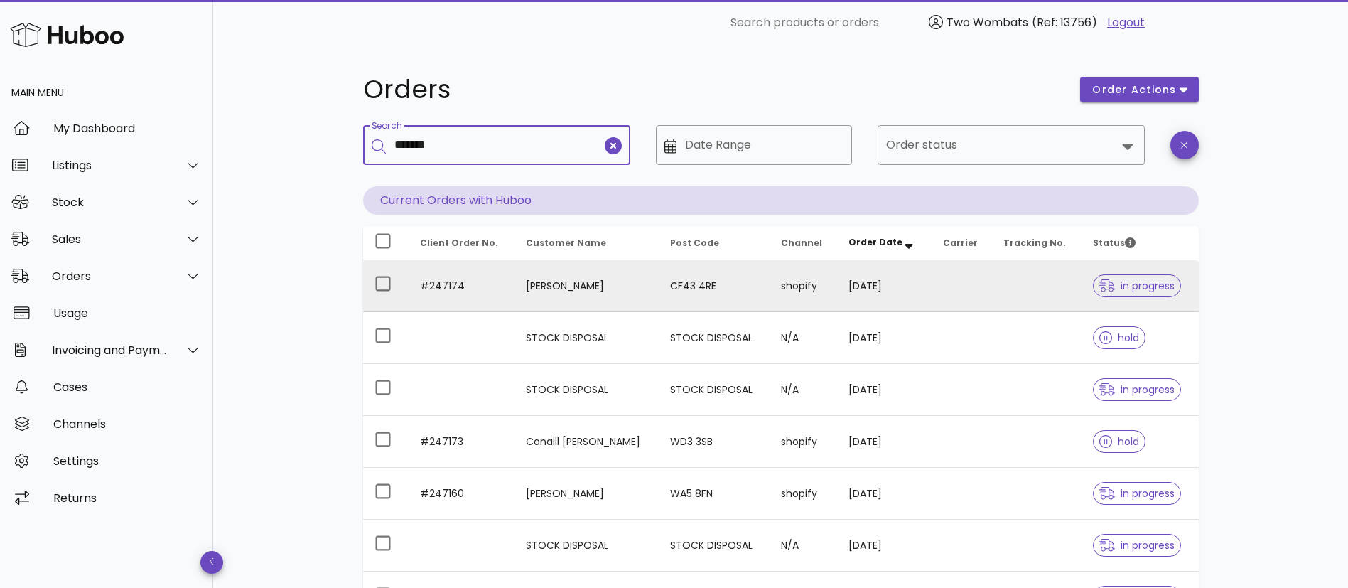  Describe the element at coordinates (109, 202) in the screenshot. I see `div: Stock` at that location.